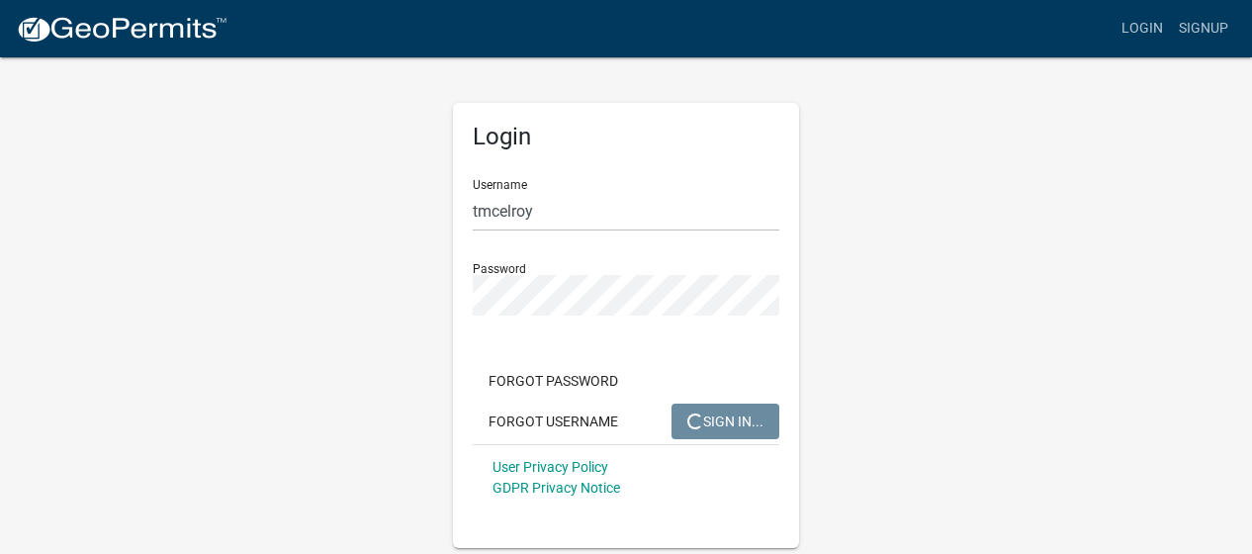  I want to click on button: SIGN IN..., so click(725, 421).